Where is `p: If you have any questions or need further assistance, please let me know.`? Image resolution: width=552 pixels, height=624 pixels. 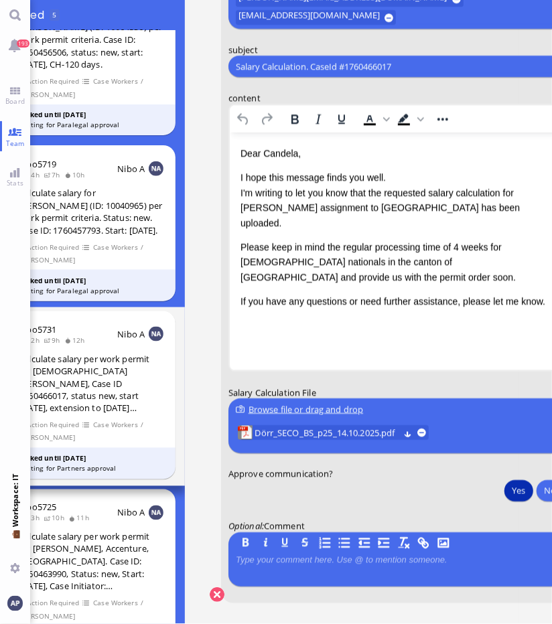 p: If you have any questions or need further assistance, please let me know. is located at coordinates (166, 169).